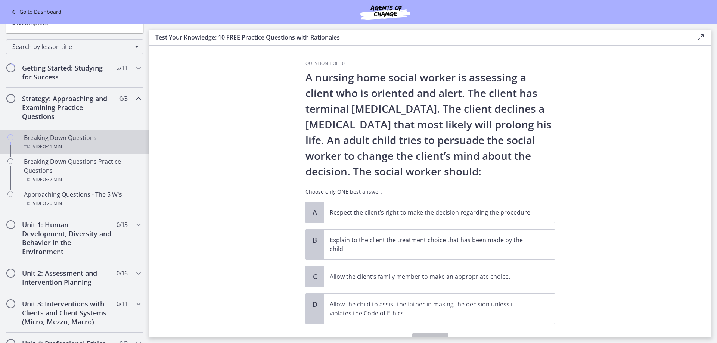 The width and height of the screenshot is (717, 343). Describe the element at coordinates (35, 12) in the screenshot. I see `a: Go to Dashboard` at that location.